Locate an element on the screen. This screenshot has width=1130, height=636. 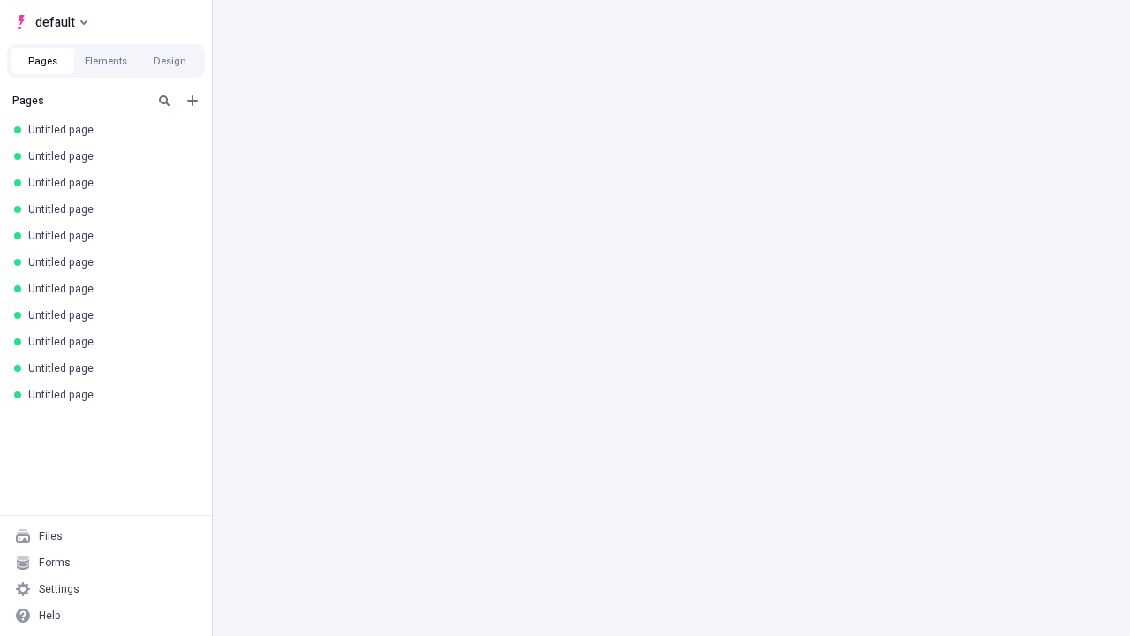
button: Elements is located at coordinates (106, 61).